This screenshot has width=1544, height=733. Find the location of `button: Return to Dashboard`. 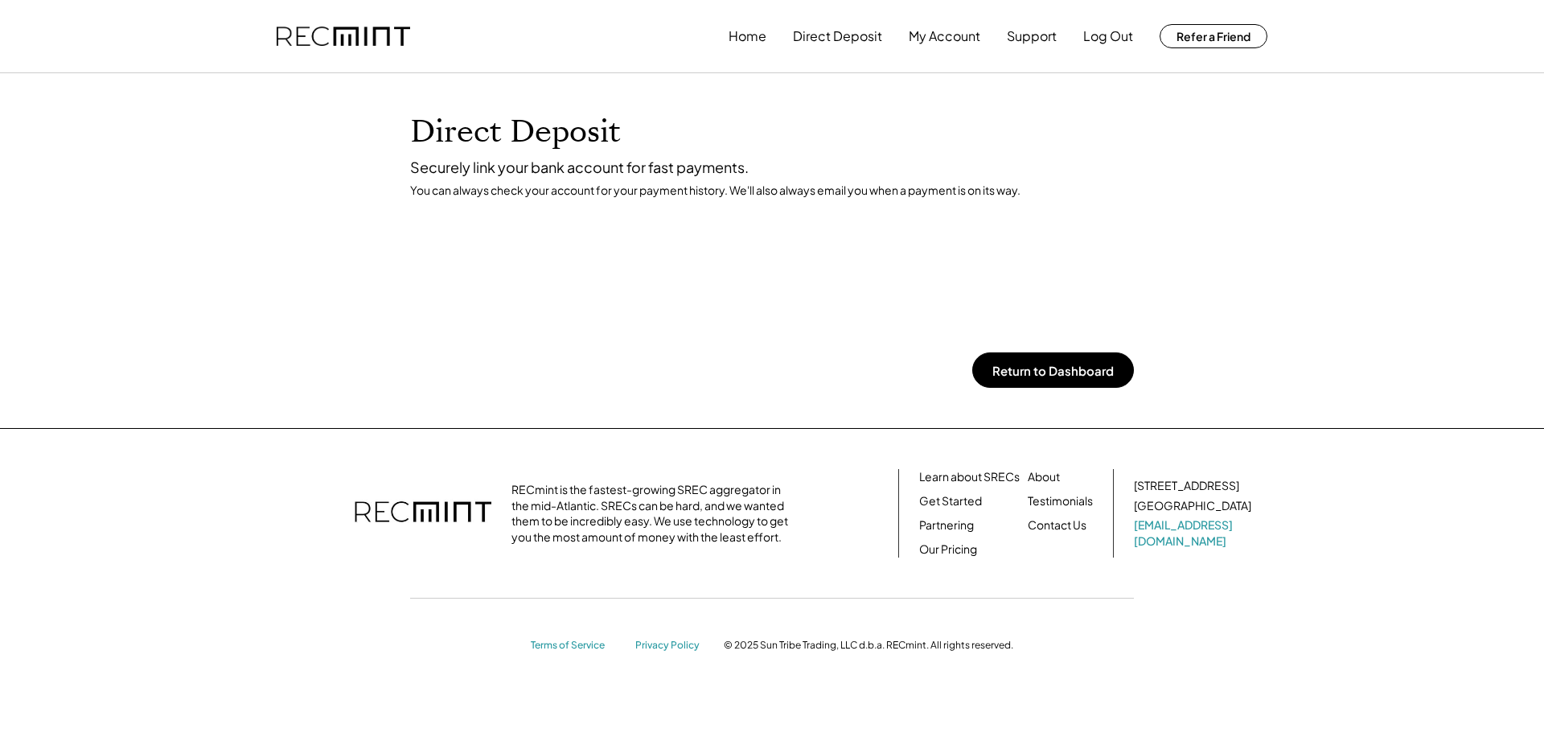

button: Return to Dashboard is located at coordinates (1053, 370).